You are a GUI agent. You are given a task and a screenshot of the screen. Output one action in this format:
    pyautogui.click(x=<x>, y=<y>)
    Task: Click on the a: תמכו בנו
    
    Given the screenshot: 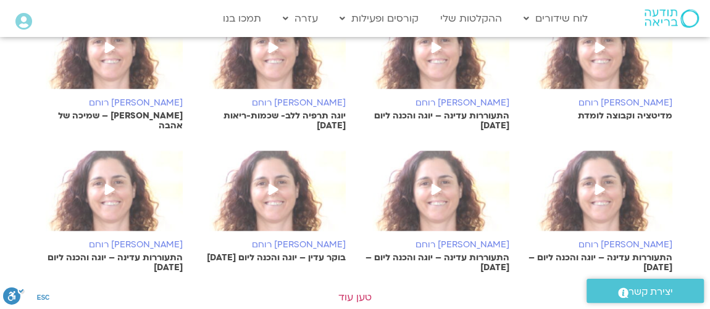 What is the action you would take?
    pyautogui.click(x=242, y=19)
    